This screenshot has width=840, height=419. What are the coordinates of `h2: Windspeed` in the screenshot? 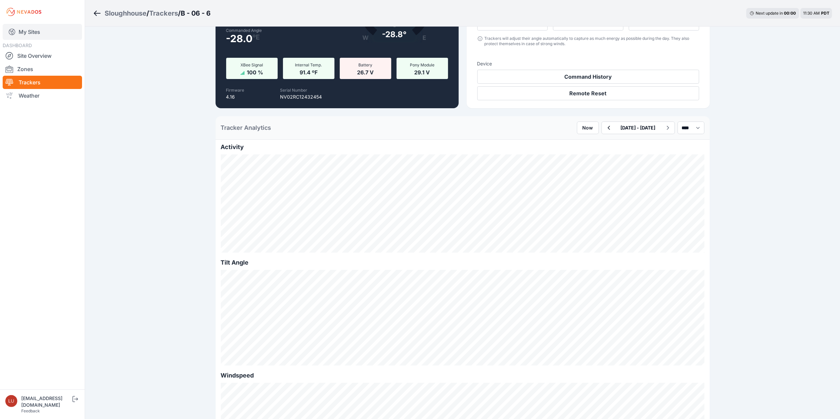 It's located at (463, 376).